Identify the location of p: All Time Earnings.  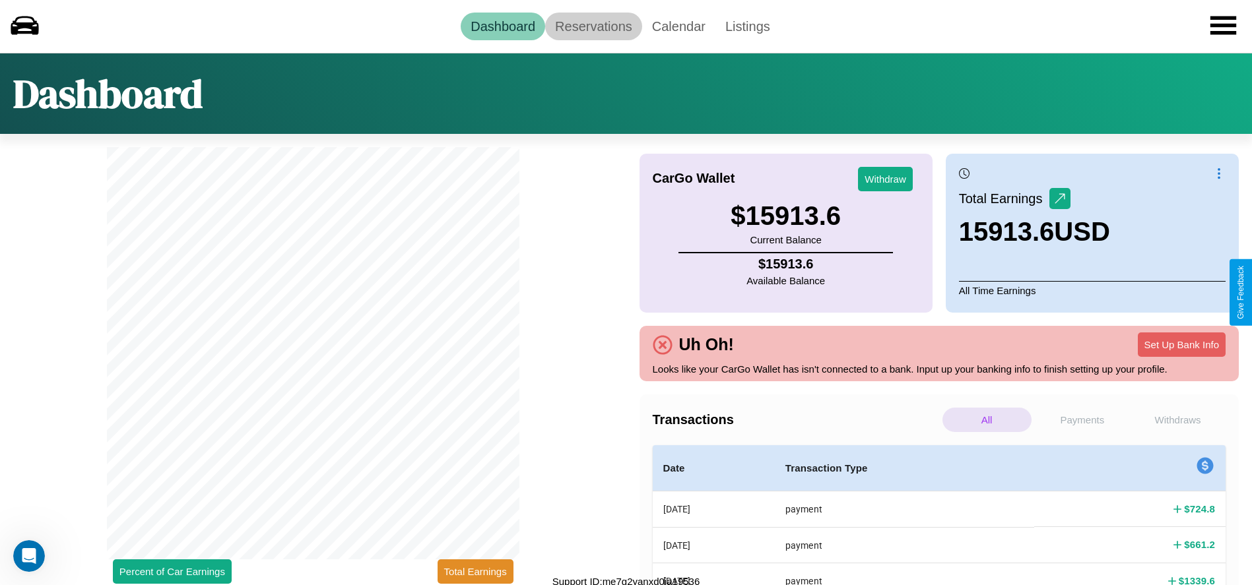
(1092, 290).